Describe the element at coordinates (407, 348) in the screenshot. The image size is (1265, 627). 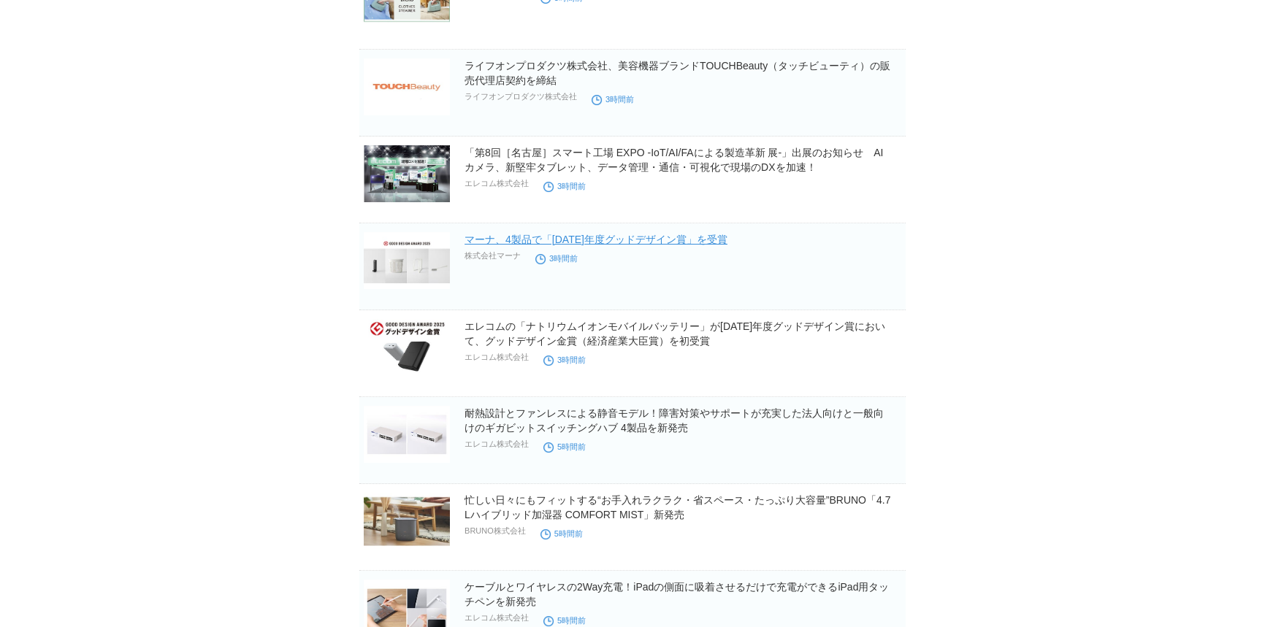
I see `img: エレコムの「ナトリウムイオンモバイルバッテリー」が2025年度グッドデザイン賞において、グッドデザイン金賞（経済産業大臣賞）を初受賞` at that location.